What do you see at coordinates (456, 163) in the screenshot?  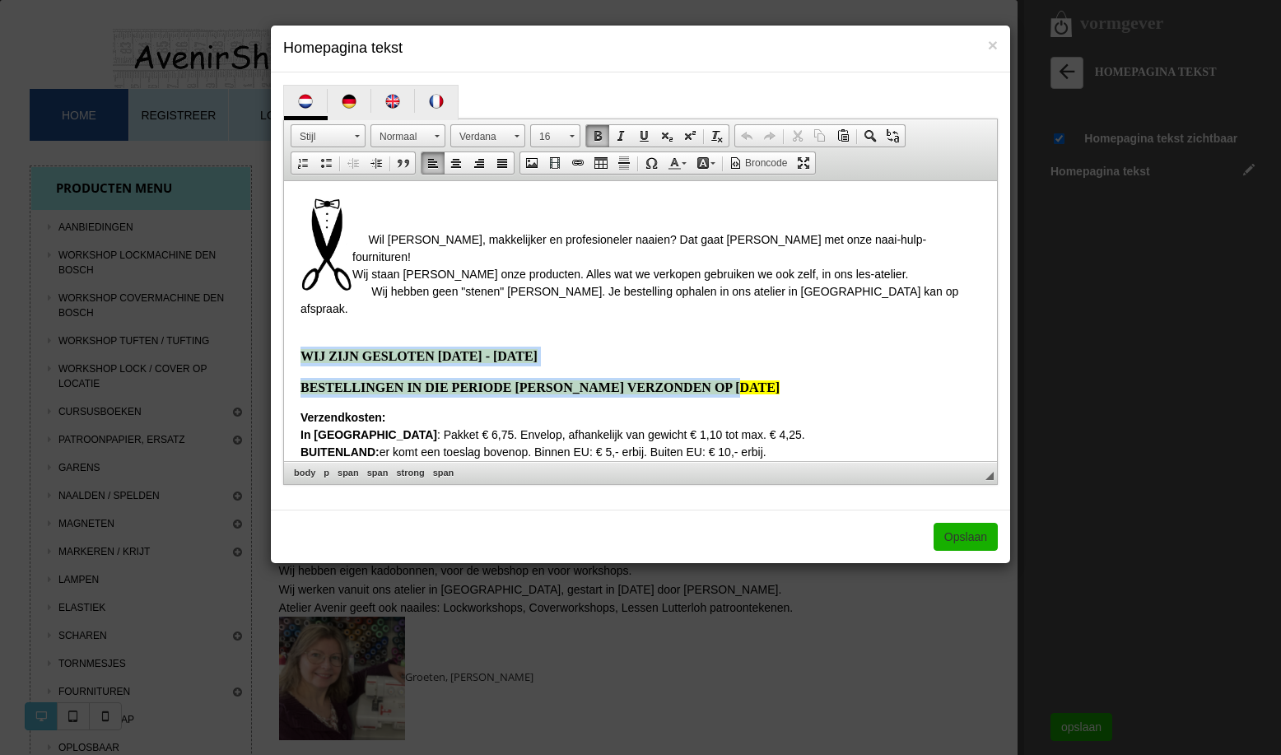 I see `a: Centreren` at bounding box center [456, 163].